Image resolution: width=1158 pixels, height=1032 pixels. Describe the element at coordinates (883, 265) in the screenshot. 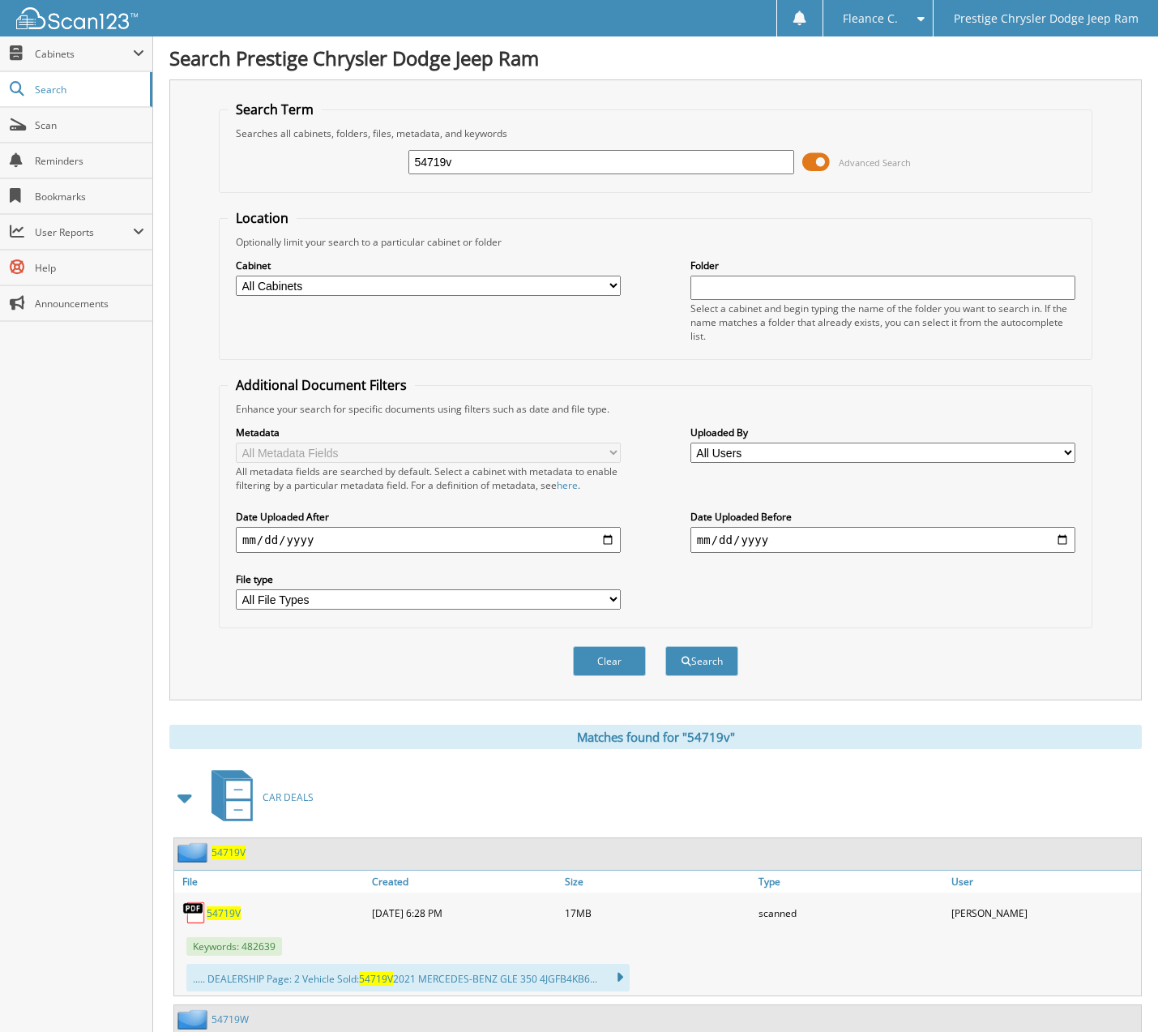

I see `label: Folder` at that location.